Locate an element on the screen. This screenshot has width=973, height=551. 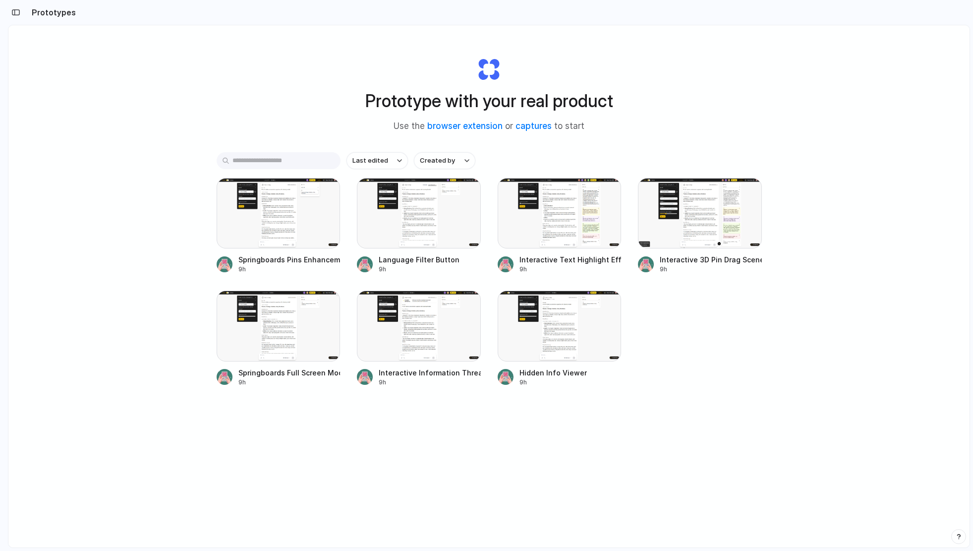
span: Use the or to start is located at coordinates (489, 126).